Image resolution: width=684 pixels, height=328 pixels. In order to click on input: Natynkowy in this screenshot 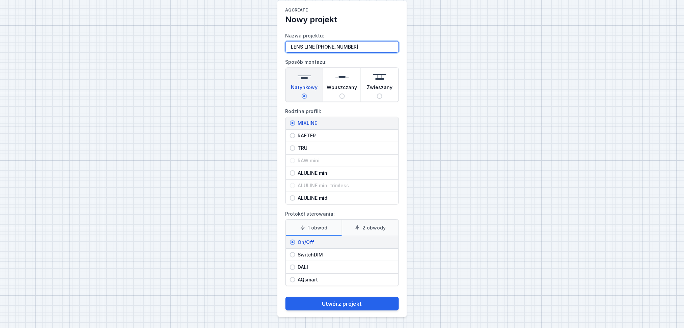, I will do `click(304, 96)`.